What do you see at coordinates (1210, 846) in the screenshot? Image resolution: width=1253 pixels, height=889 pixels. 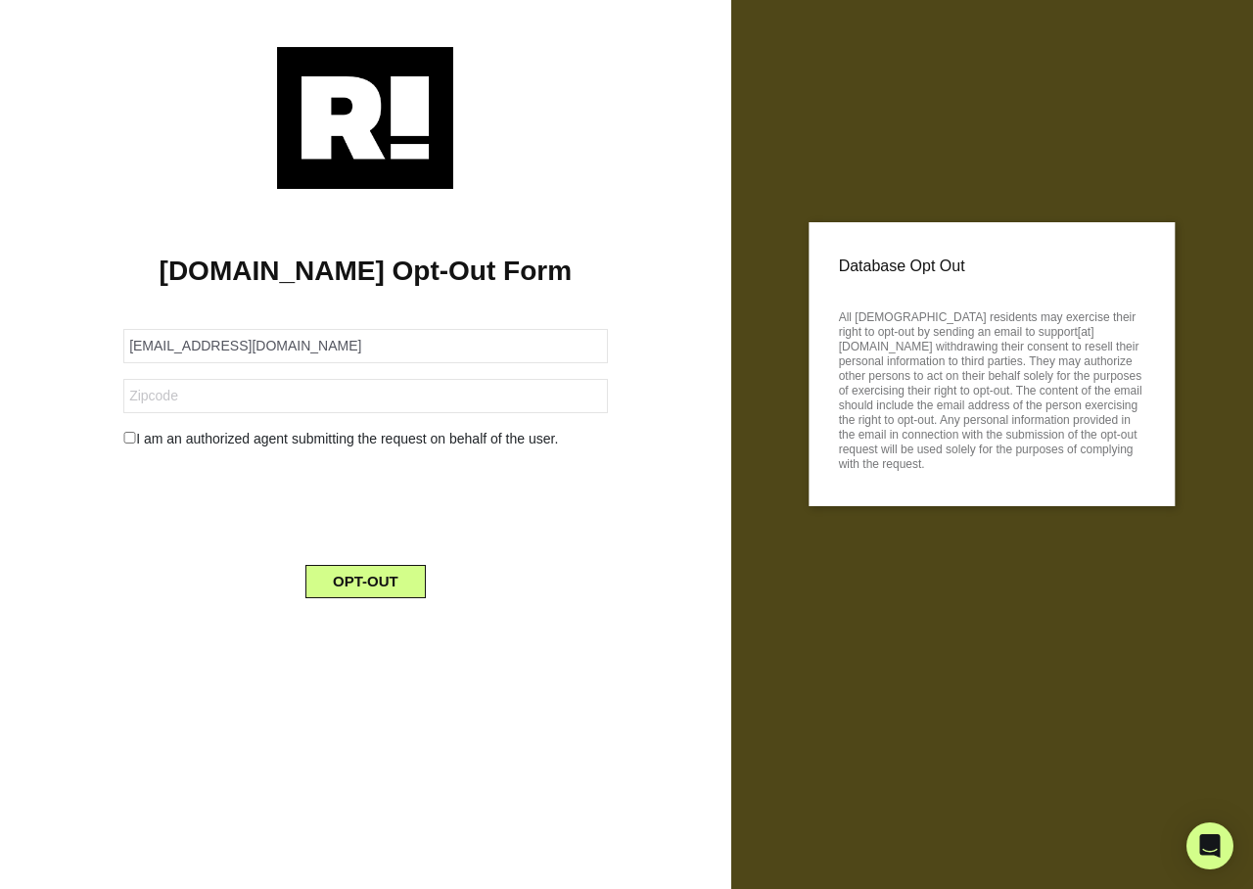 I see `div: Open Intercom Messenger` at bounding box center [1210, 846].